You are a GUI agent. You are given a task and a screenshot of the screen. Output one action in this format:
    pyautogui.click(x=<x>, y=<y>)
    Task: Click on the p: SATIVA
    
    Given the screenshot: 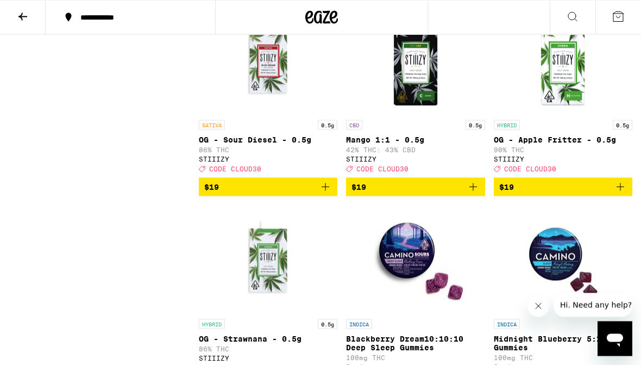 What is the action you would take?
    pyautogui.click(x=212, y=125)
    